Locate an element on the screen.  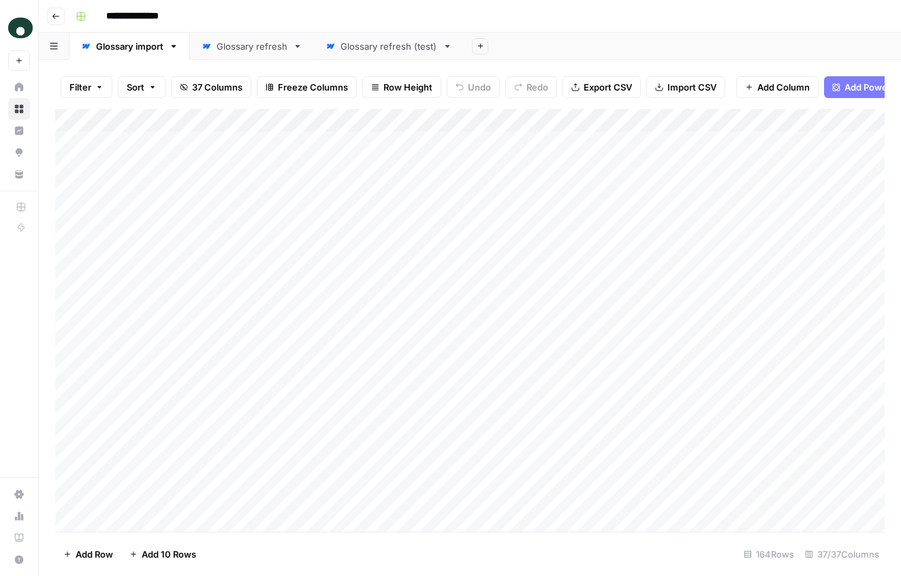
button: Freeze Columns is located at coordinates (307, 87).